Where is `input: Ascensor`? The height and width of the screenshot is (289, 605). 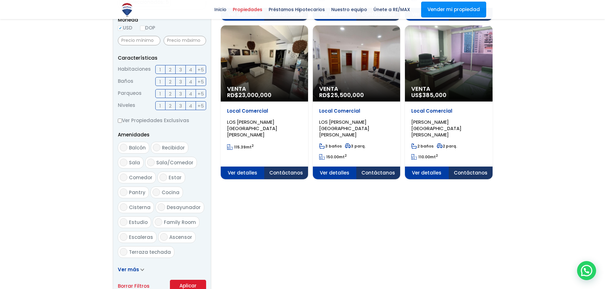 input: Ascensor is located at coordinates (164, 237).